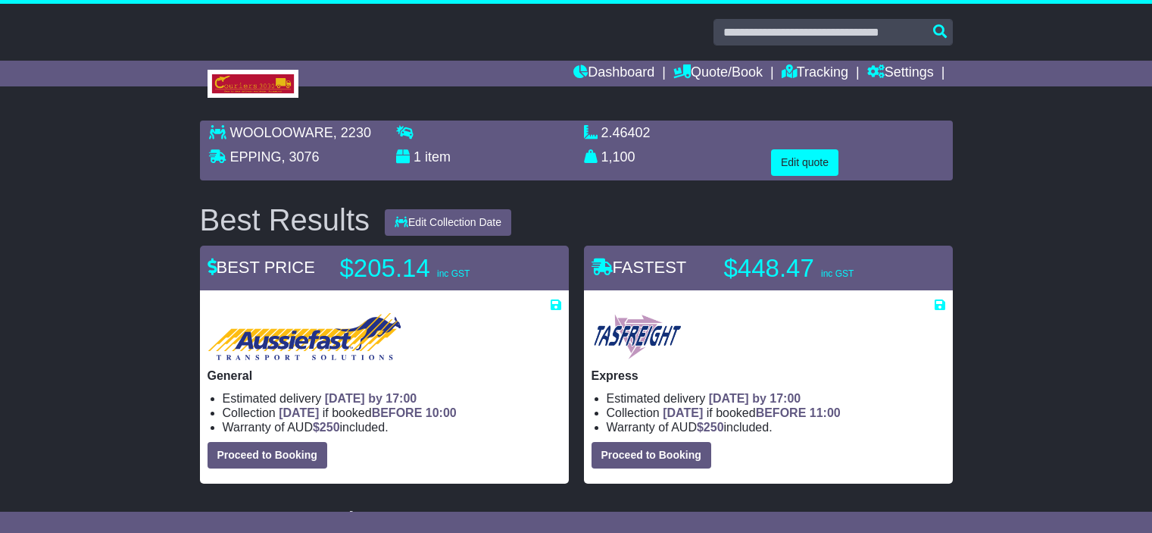  What do you see at coordinates (805, 162) in the screenshot?
I see `button: Edit quote` at bounding box center [805, 162].